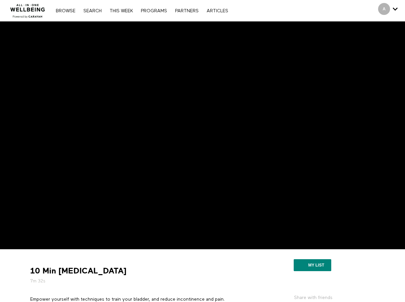  What do you see at coordinates (142, 11) in the screenshot?
I see `nav: Primary` at bounding box center [142, 11].